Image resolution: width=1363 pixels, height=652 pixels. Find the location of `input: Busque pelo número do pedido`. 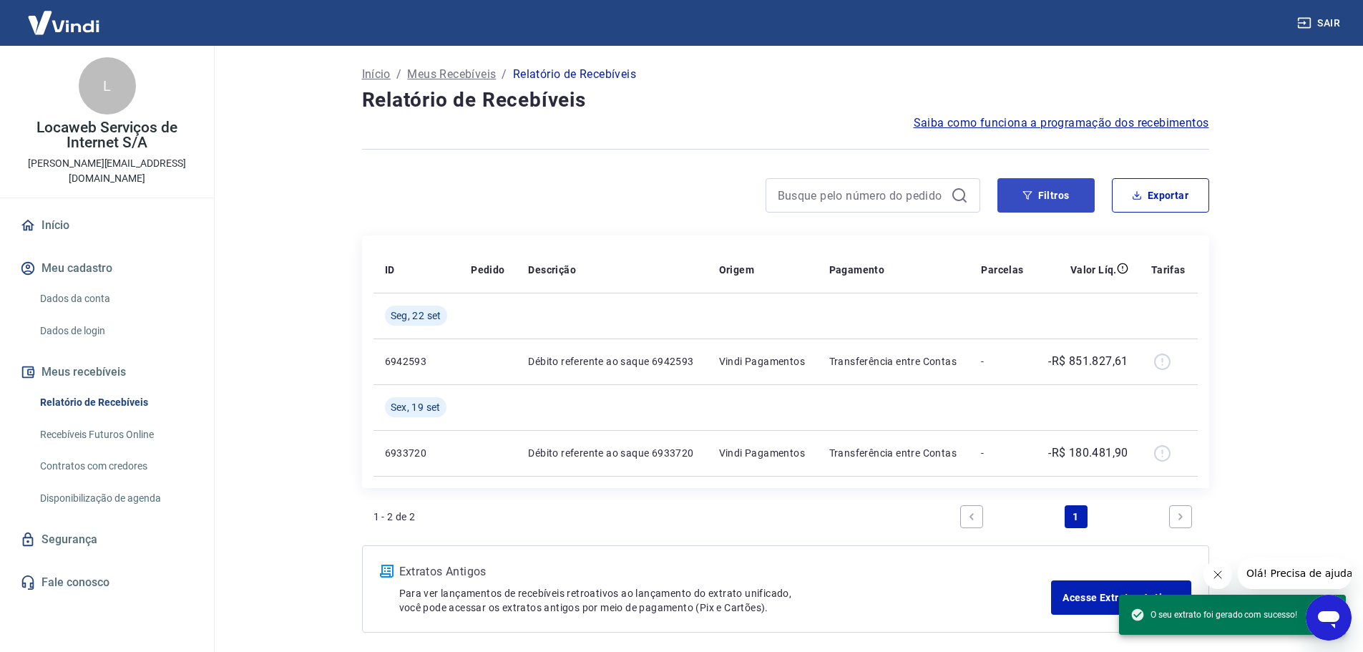

input: Busque pelo número do pedido is located at coordinates (862, 195).